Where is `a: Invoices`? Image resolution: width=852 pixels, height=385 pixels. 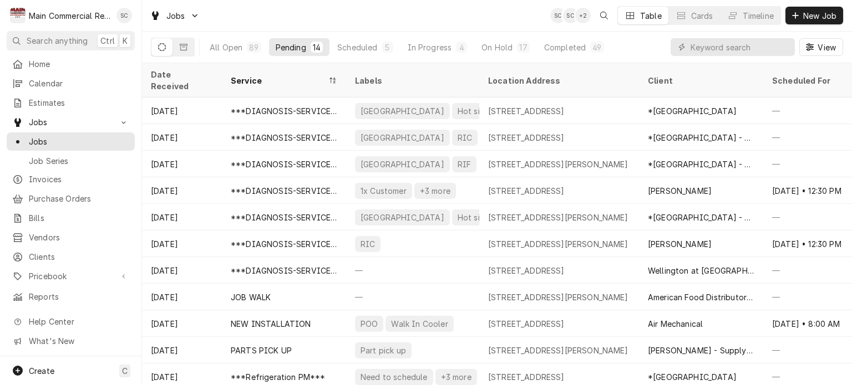
a: Invoices is located at coordinates (70, 179).